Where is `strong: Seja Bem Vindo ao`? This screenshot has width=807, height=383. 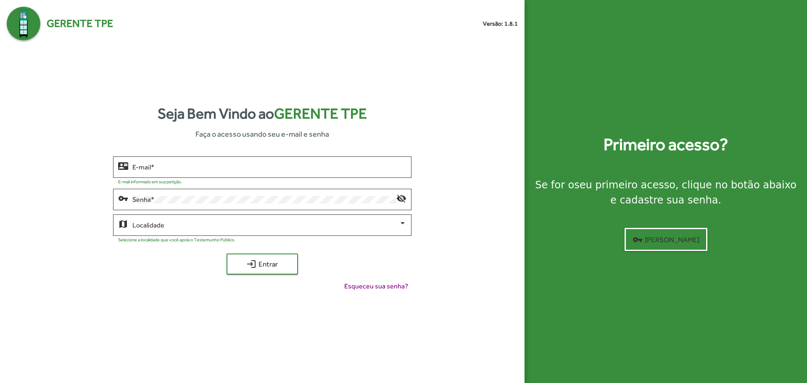 strong: Seja Bem Vindo ao is located at coordinates (262, 114).